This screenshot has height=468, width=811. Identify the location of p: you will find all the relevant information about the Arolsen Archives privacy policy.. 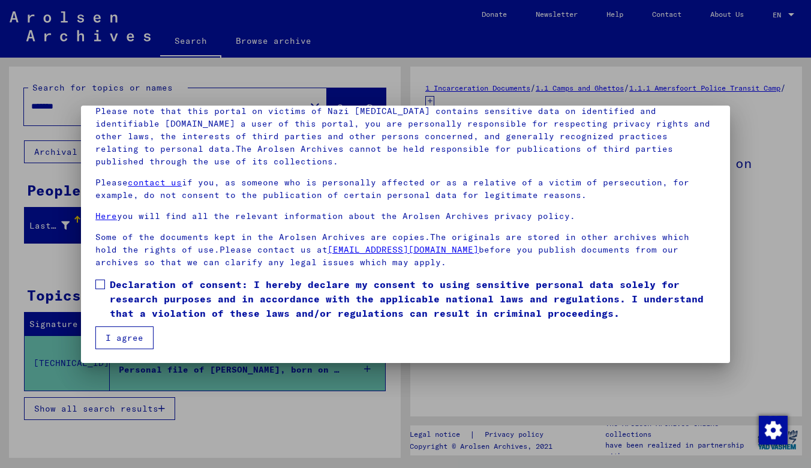
(406, 216).